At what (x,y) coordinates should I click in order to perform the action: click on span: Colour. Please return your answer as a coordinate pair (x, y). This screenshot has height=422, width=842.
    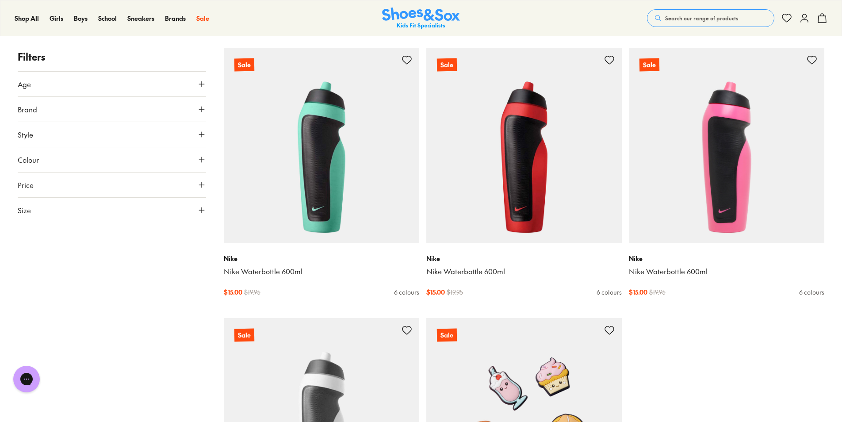
    Looking at the image, I should click on (28, 160).